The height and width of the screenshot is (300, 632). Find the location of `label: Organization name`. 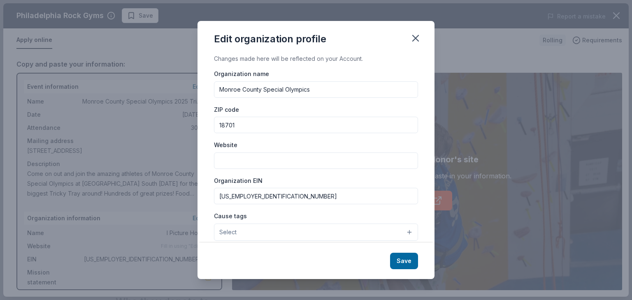

label: Organization name is located at coordinates (241, 74).